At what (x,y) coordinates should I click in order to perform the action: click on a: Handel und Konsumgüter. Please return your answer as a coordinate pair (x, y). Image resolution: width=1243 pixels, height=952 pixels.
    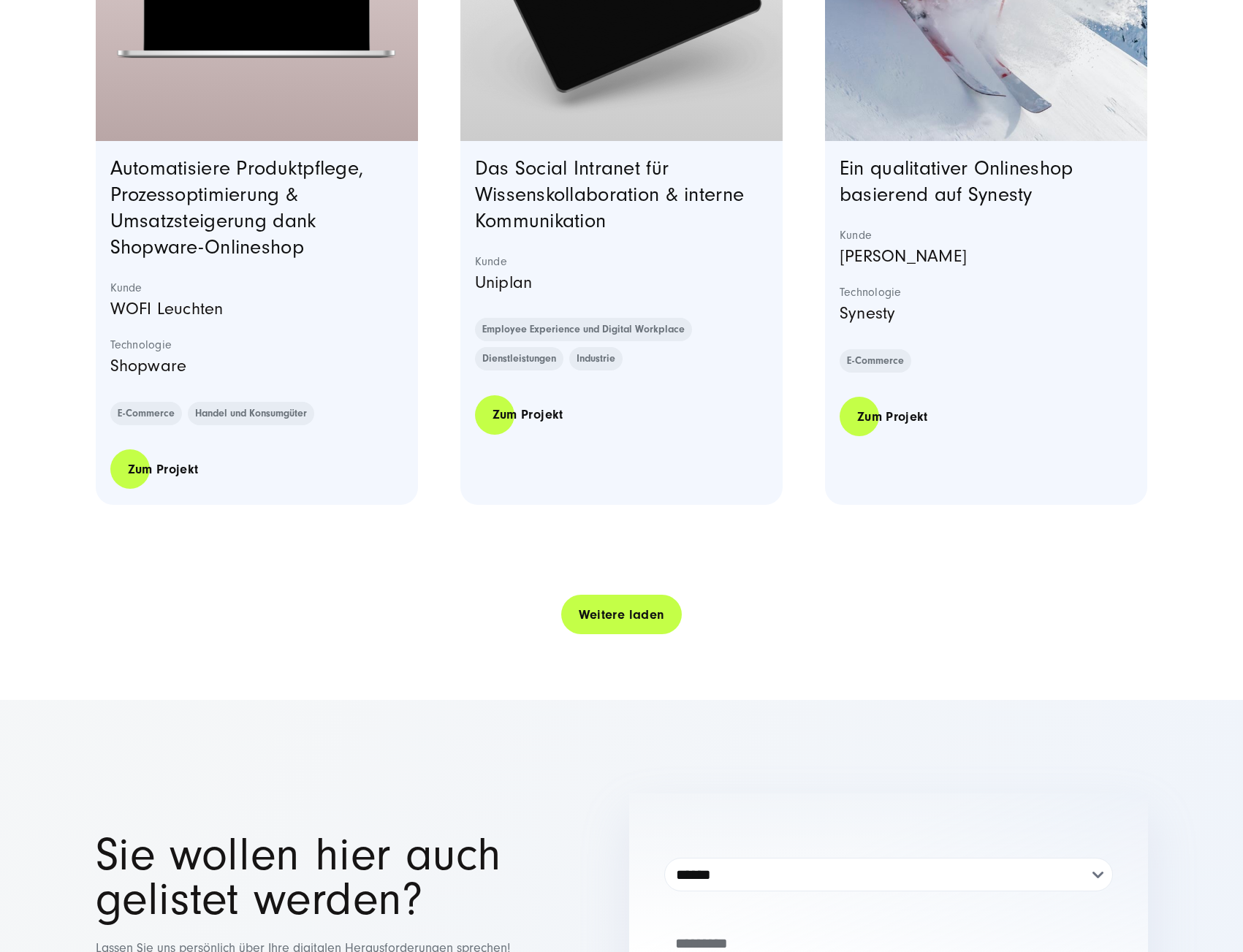
    Looking at the image, I should click on (251, 414).